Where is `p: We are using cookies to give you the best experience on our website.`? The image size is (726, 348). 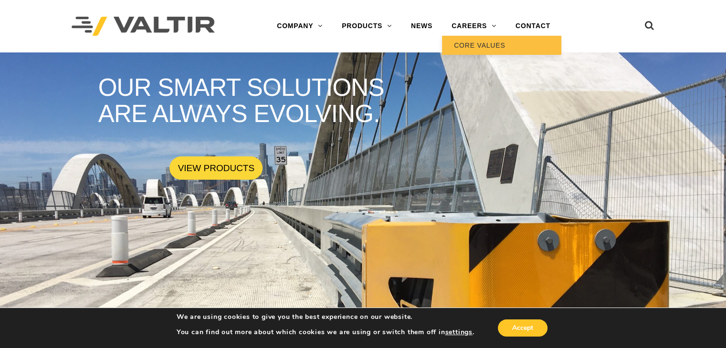
p: We are using cookies to give you the best experience on our website. is located at coordinates (325, 317).